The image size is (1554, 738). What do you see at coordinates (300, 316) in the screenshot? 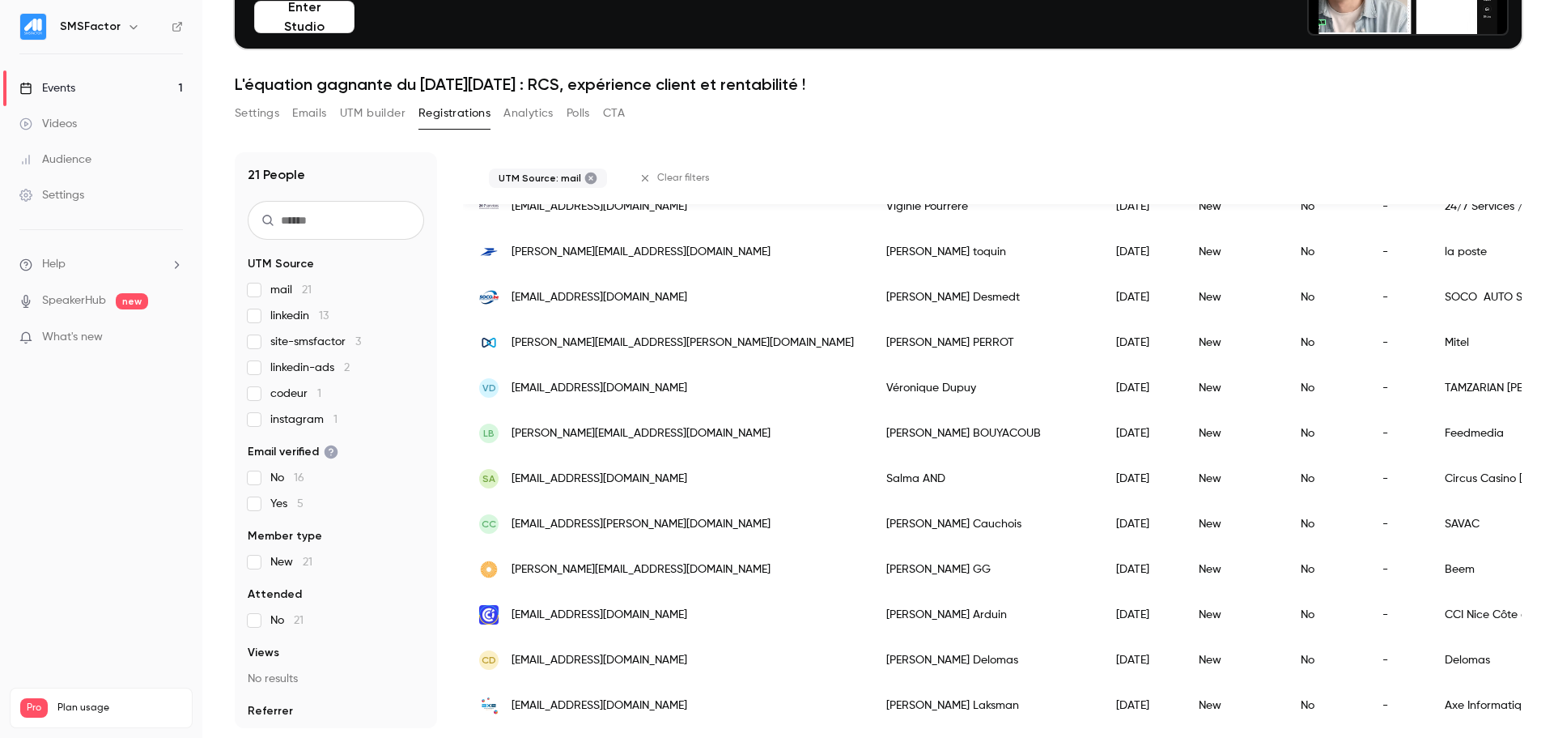
I see `span: linkedin` at bounding box center [300, 316].